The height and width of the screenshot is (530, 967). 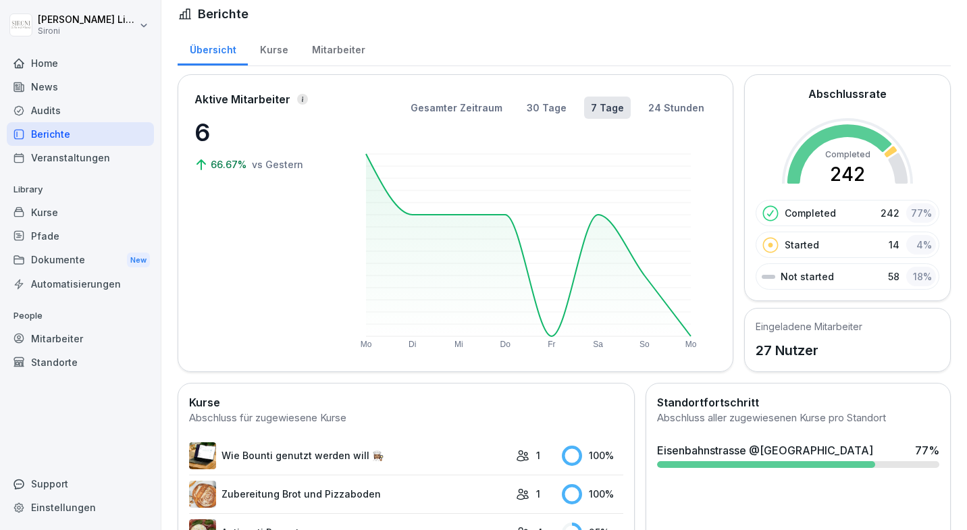 What do you see at coordinates (456, 107) in the screenshot?
I see `button: Gesamter Zeitraum` at bounding box center [456, 107].